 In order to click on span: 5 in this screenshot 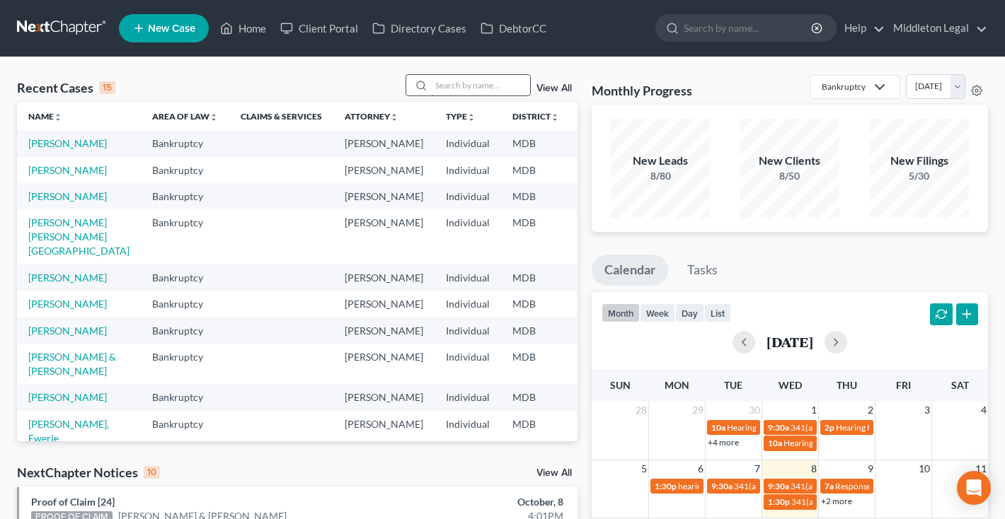, I will do `click(644, 469)`.